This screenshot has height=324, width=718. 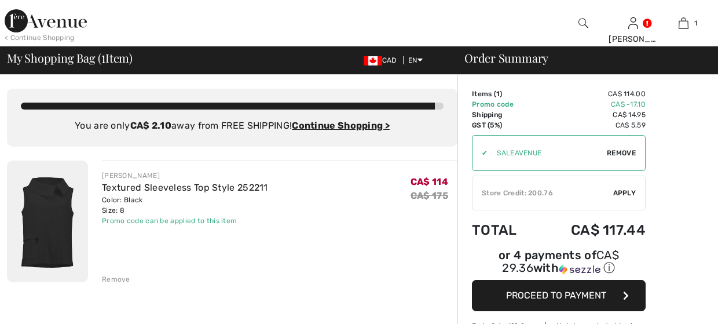 I want to click on span: CAD, so click(x=382, y=60).